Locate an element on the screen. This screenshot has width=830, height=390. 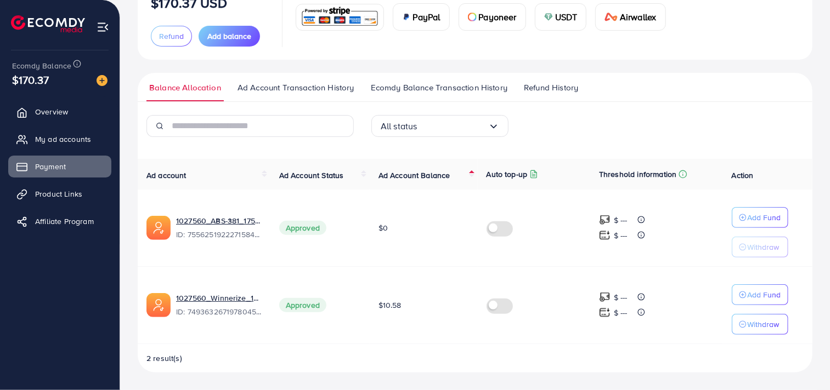
span: USDT is located at coordinates (566, 17).